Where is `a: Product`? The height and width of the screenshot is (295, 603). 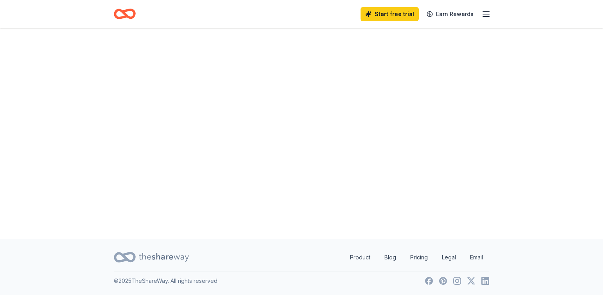 a: Product is located at coordinates (360, 257).